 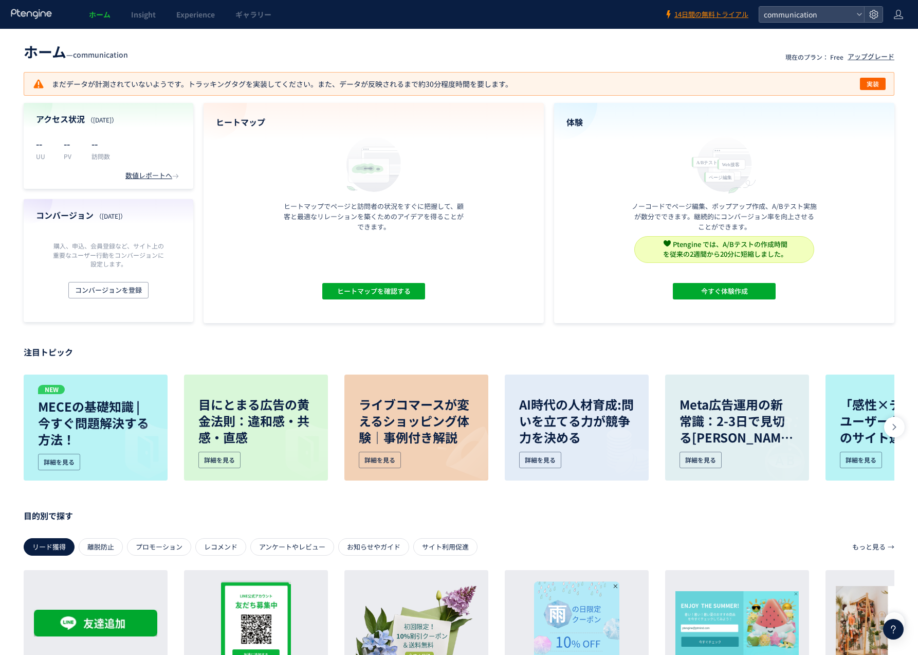 I want to click on span: Experience, so click(x=195, y=14).